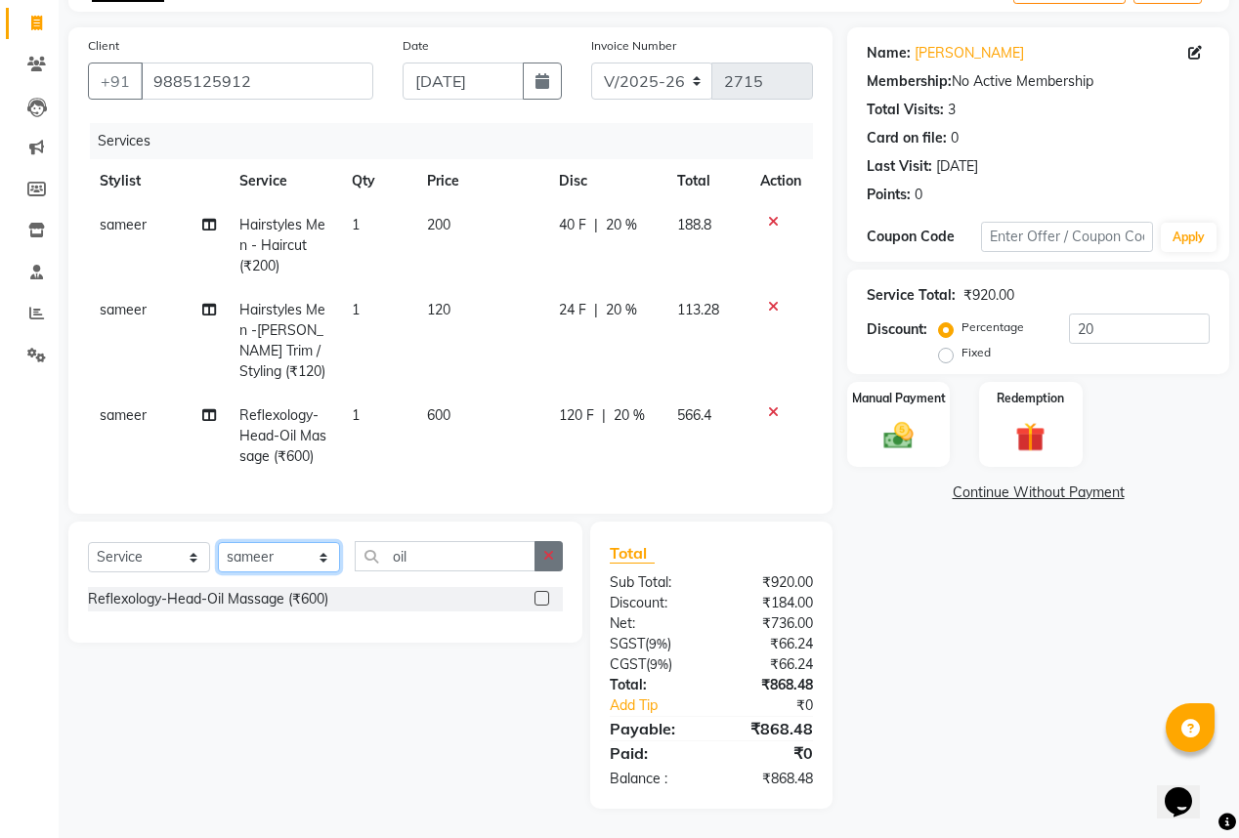  I want to click on div: Coupon Code, so click(923, 236).